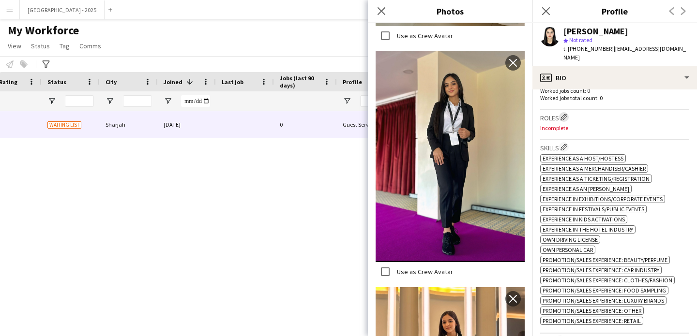 The width and height of the screenshot is (697, 336). What do you see at coordinates (592, 311) in the screenshot?
I see `span: Promotion/Sales Experience: Other` at bounding box center [592, 311].